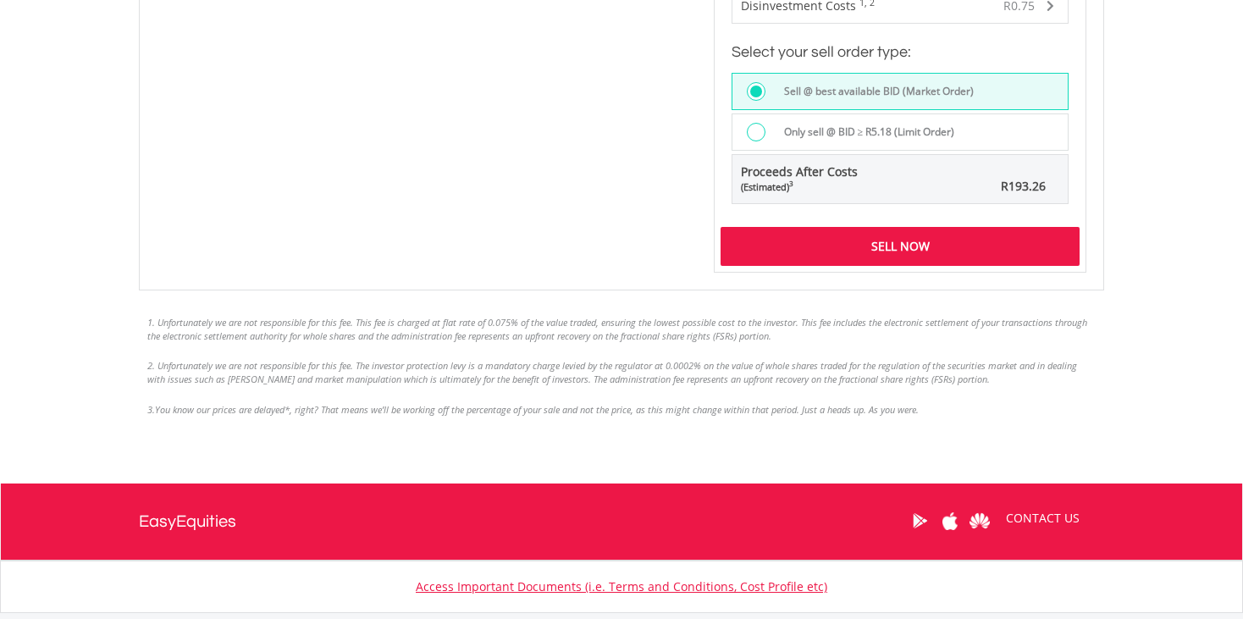  Describe the element at coordinates (537, 409) in the screenshot. I see `span: You know our prices are delayed*, right? That means we’ll be working off the percentage of your s...` at that location.